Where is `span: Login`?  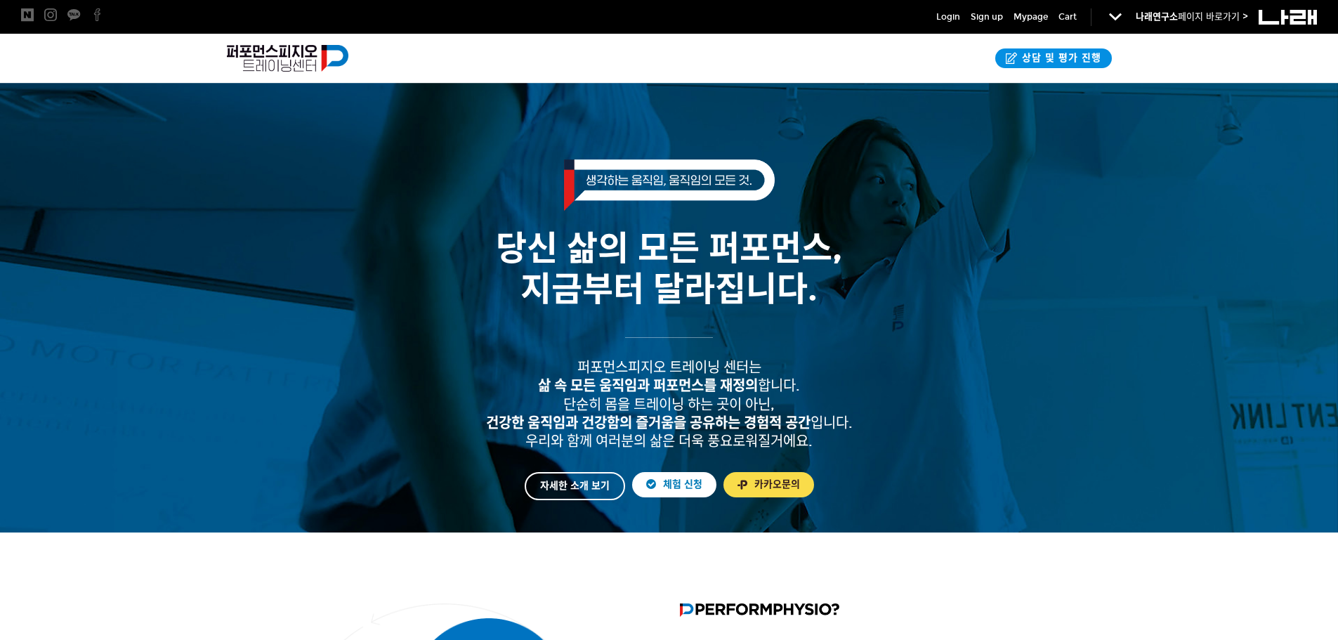 span: Login is located at coordinates (948, 17).